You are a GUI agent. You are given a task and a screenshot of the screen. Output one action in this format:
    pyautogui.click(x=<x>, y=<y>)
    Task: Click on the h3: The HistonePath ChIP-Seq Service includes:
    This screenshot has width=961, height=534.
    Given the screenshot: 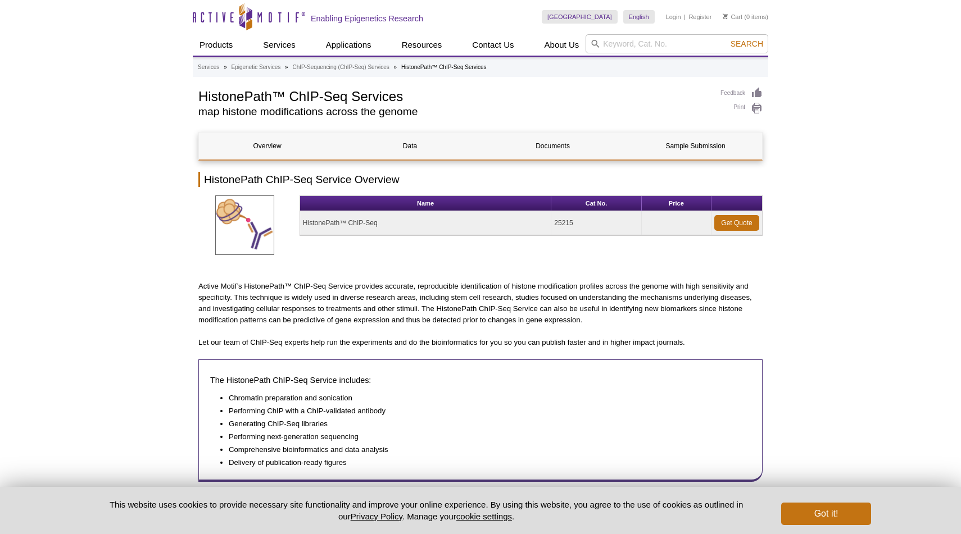 What is the action you would take?
    pyautogui.click(x=480, y=380)
    